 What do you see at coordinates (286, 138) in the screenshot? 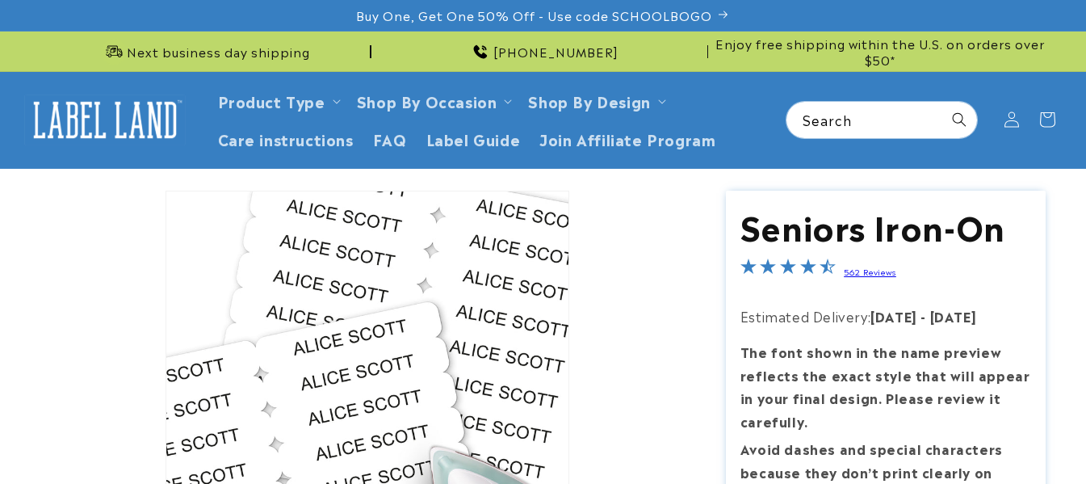
I see `span: Care instructions` at bounding box center [286, 138].